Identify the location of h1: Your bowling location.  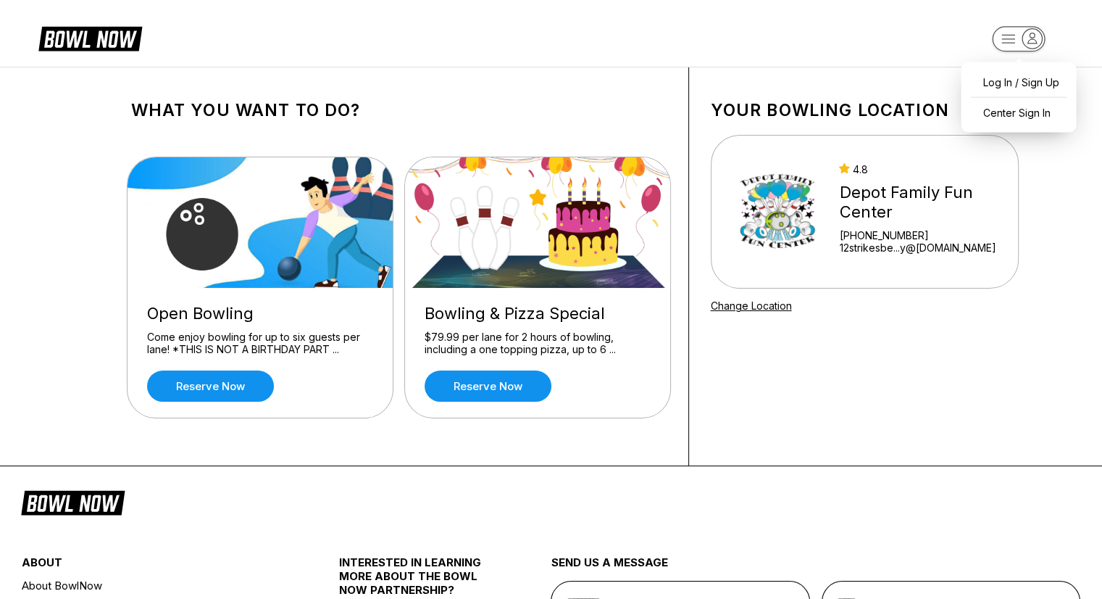
(865, 110).